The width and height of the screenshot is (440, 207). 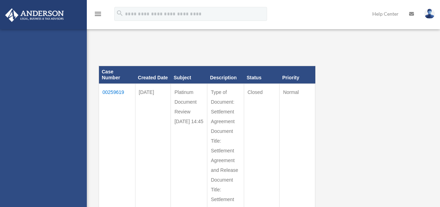 I want to click on i: search, so click(x=120, y=13).